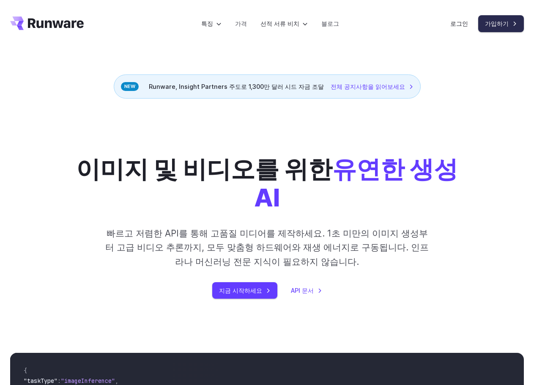 The height and width of the screenshot is (385, 534). Describe the element at coordinates (41, 380) in the screenshot. I see `span: "taskType"` at that location.